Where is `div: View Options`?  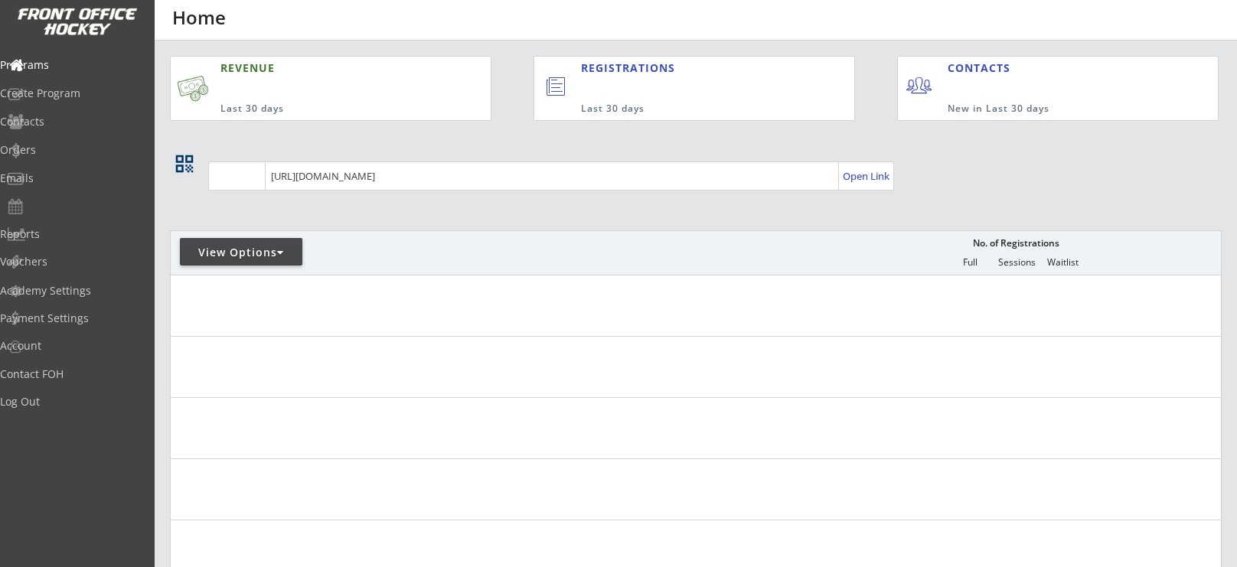 div: View Options is located at coordinates (241, 253).